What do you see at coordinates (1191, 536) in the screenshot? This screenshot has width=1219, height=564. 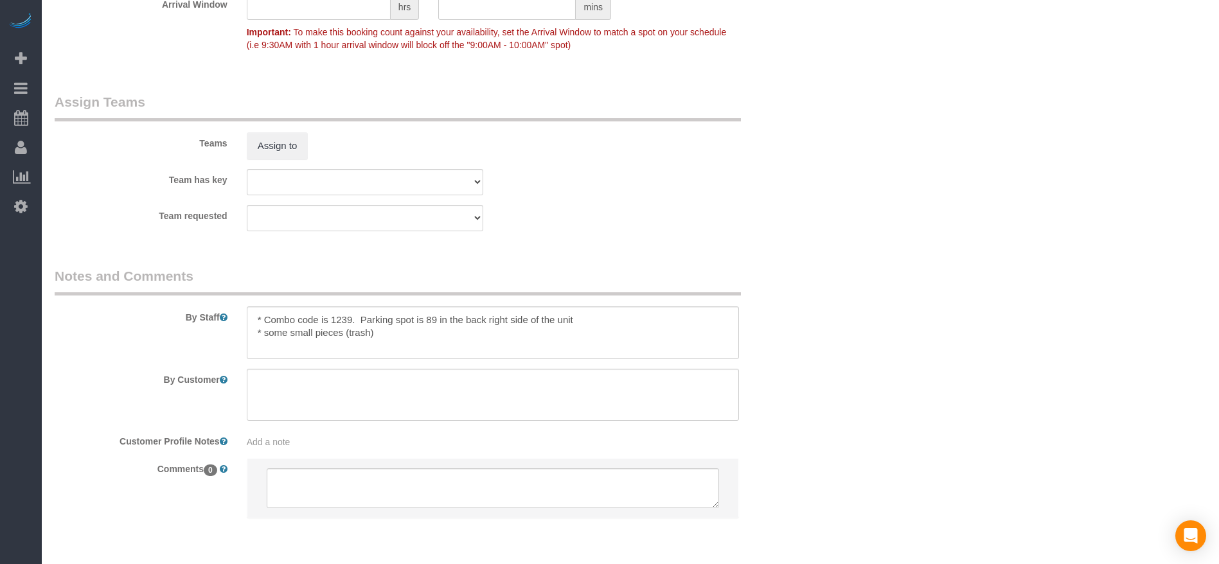 I see `div: Open Intercom Messenger` at bounding box center [1191, 536].